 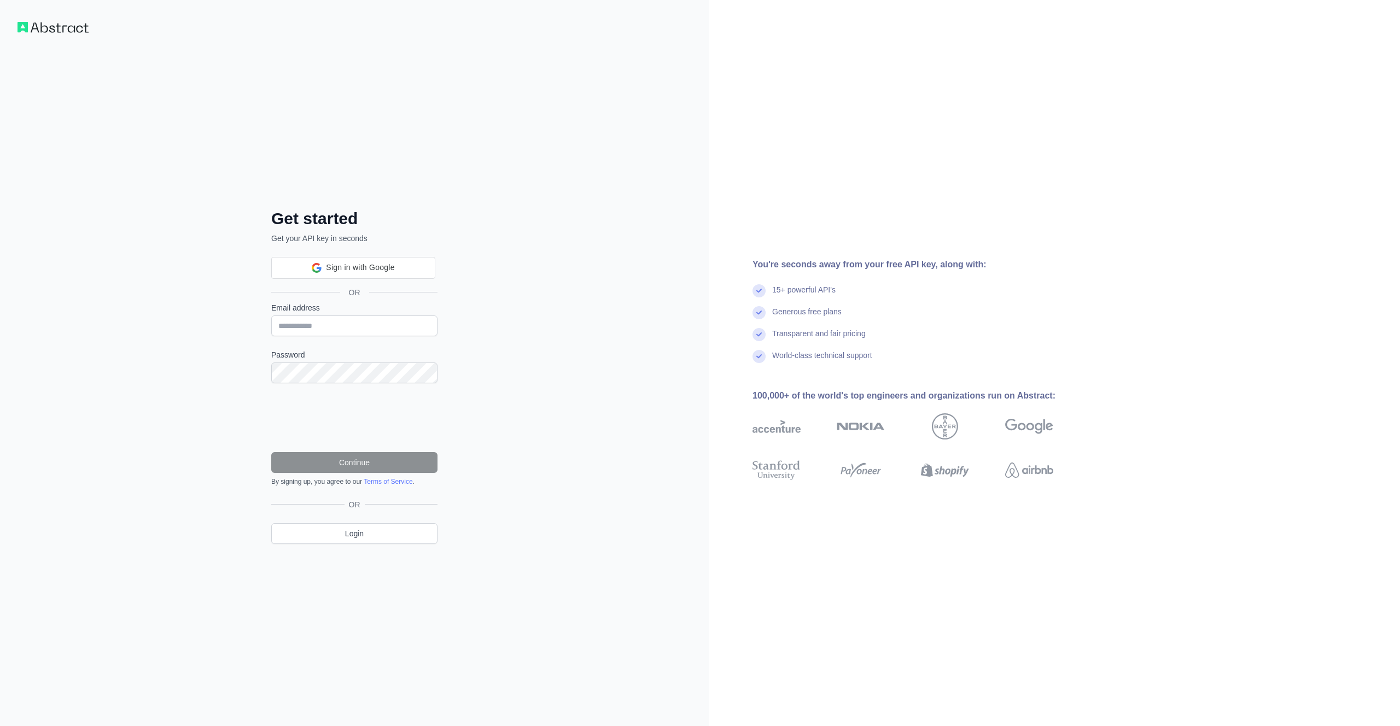 What do you see at coordinates (354, 482) in the screenshot?
I see `div: By signing up, you agree to our .` at bounding box center [354, 482].